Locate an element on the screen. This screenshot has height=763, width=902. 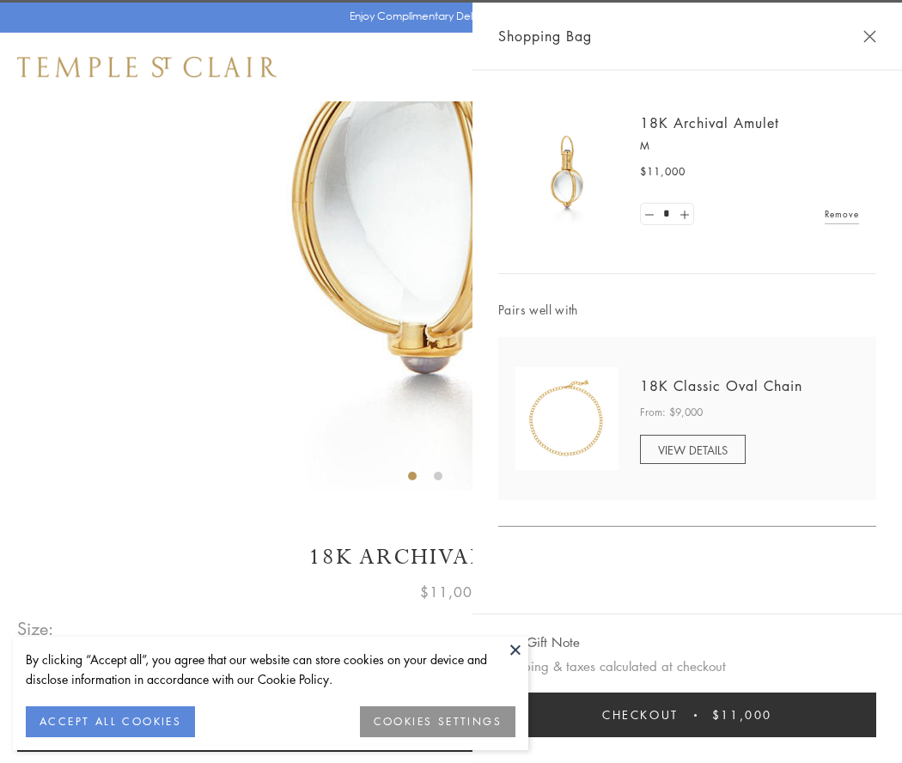
a: 18K Classic Oval Chain is located at coordinates (721, 386).